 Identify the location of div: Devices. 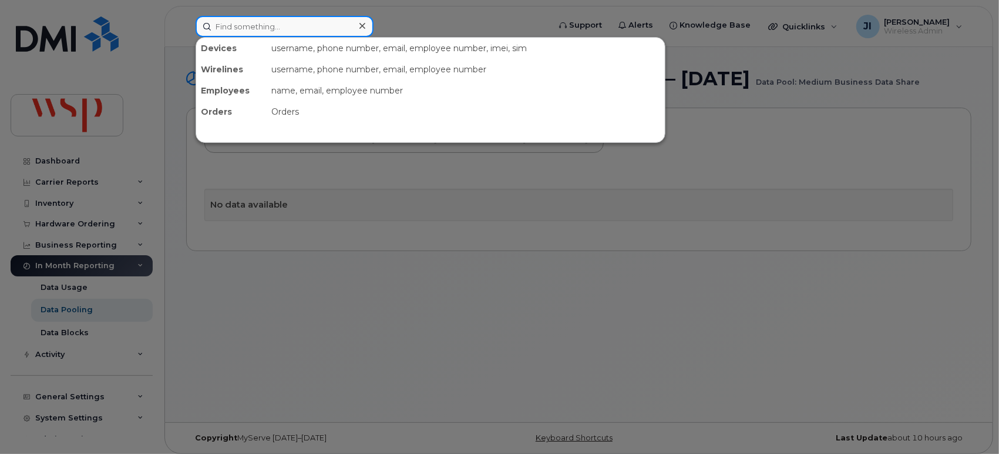
(231, 48).